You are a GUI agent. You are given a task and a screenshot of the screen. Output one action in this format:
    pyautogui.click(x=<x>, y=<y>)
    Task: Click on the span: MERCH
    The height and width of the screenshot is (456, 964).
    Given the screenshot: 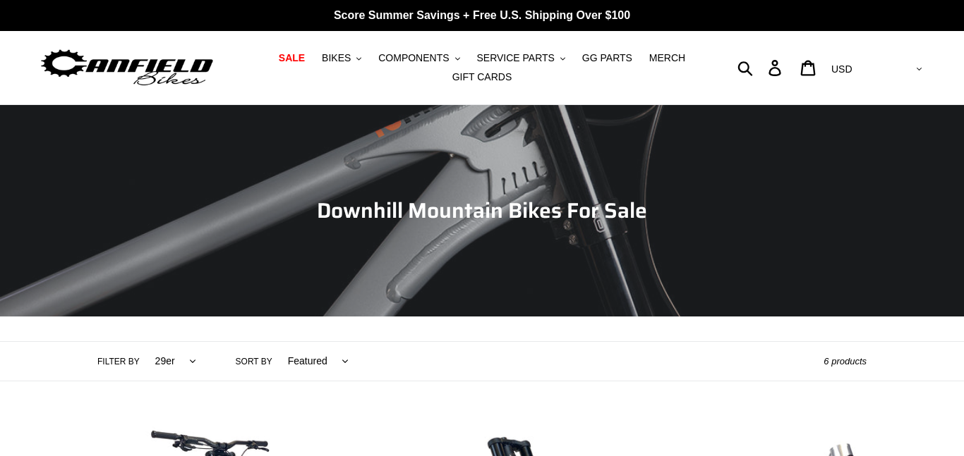 What is the action you would take?
    pyautogui.click(x=667, y=58)
    